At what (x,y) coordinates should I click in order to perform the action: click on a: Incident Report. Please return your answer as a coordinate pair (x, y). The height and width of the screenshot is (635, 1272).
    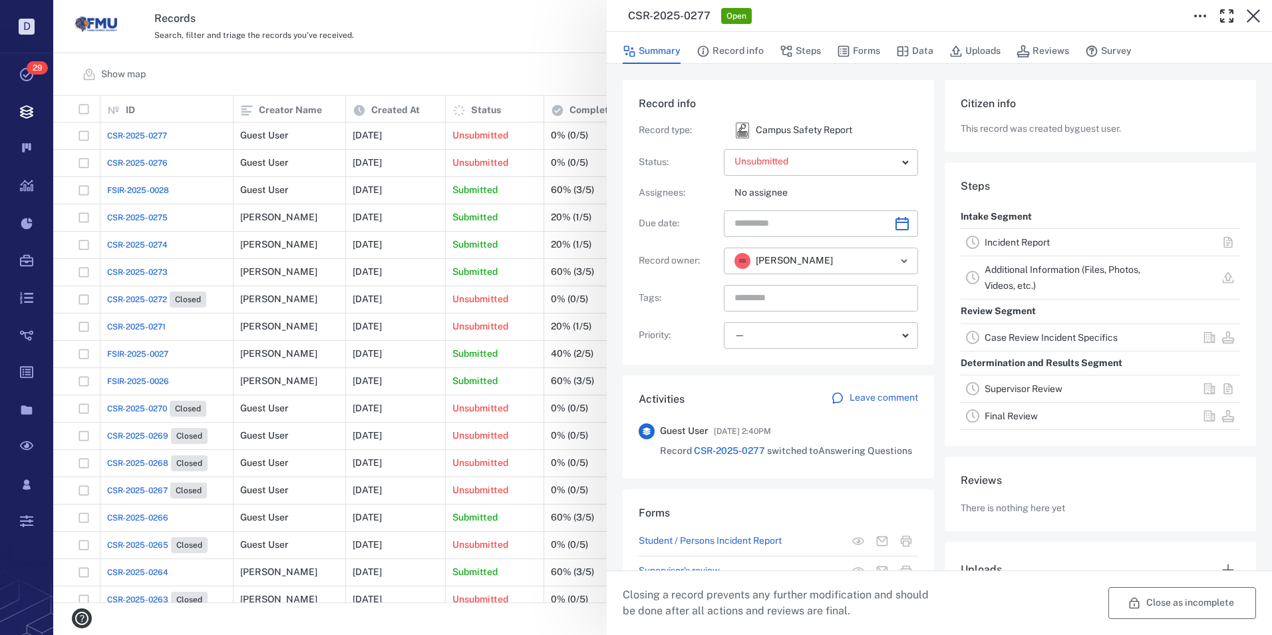
    Looking at the image, I should click on (1017, 242).